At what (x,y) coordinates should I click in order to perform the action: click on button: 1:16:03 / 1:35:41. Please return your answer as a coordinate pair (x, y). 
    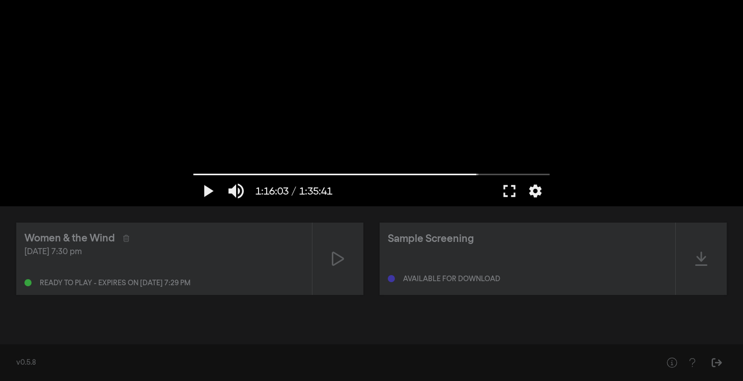
    Looking at the image, I should click on (294, 191).